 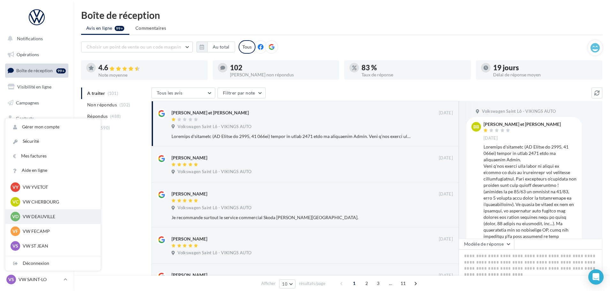 I want to click on p: VW FECAMP, so click(x=58, y=231).